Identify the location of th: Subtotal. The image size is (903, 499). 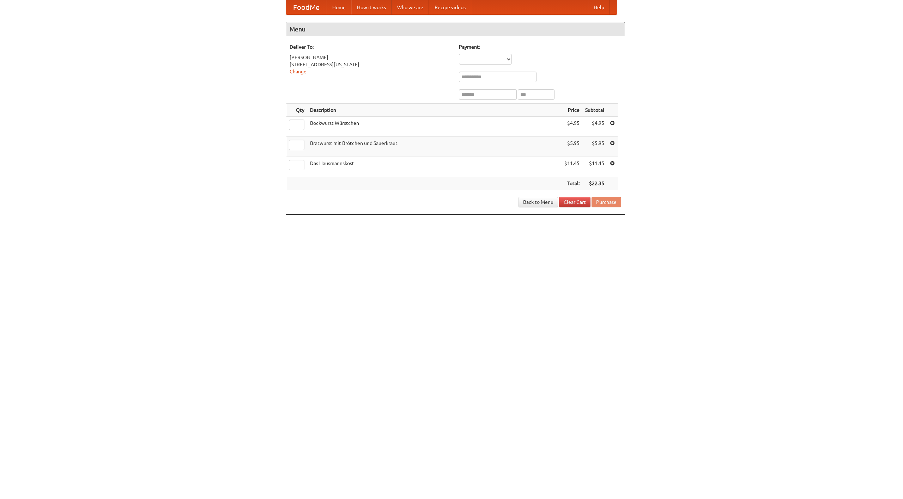
(595, 110).